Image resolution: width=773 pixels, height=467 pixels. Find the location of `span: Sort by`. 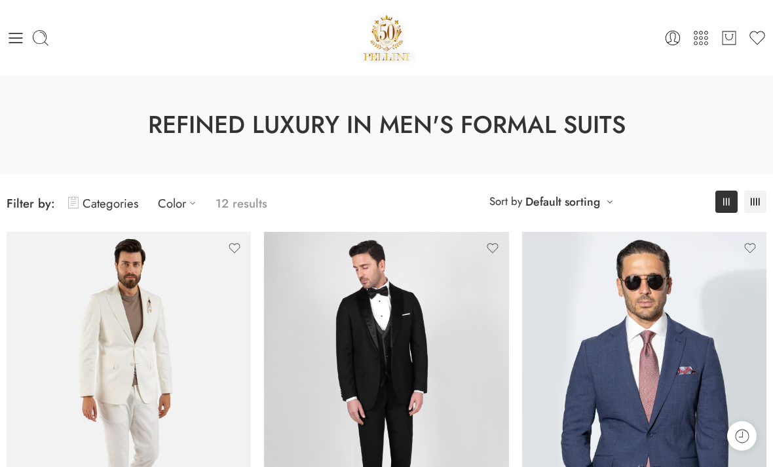

span: Sort by is located at coordinates (506, 201).